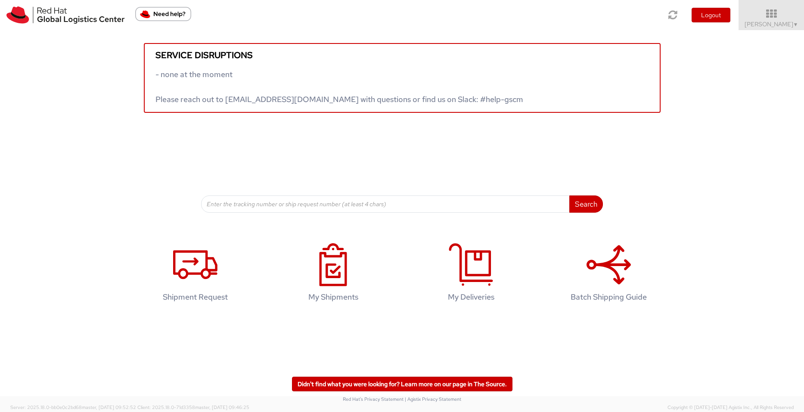 Image resolution: width=804 pixels, height=412 pixels. What do you see at coordinates (193, 407) in the screenshot?
I see `span: Client: 2025.18.0-71d3358` at bounding box center [193, 407].